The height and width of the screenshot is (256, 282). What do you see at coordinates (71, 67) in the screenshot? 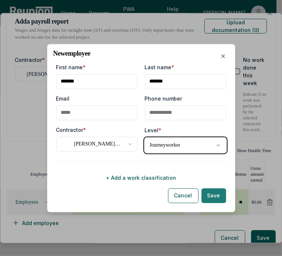
I see `label: First name` at bounding box center [71, 67].